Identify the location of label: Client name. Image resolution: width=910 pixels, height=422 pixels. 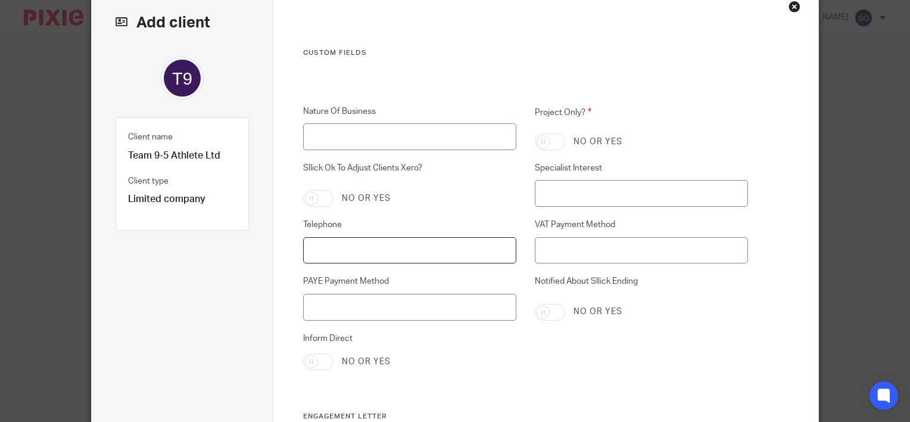
(150, 137).